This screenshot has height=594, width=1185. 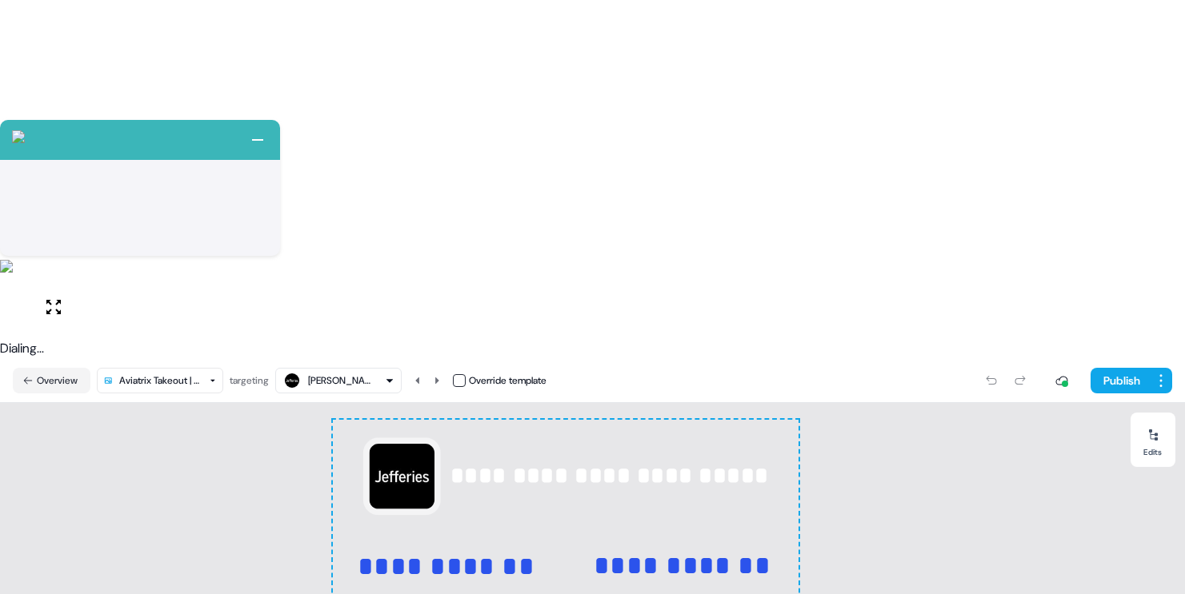 I want to click on button: Overview, so click(x=51, y=381).